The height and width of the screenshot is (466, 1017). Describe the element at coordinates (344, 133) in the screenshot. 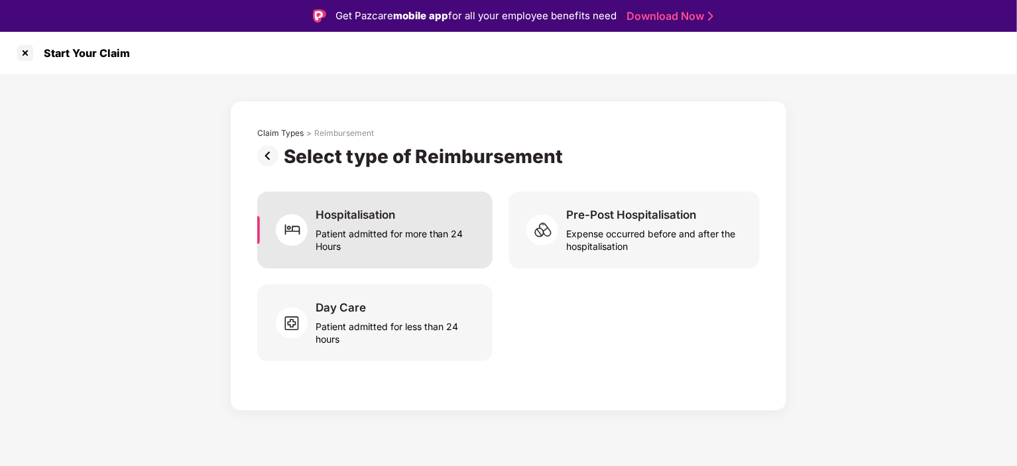

I see `div: Reimbursement` at that location.